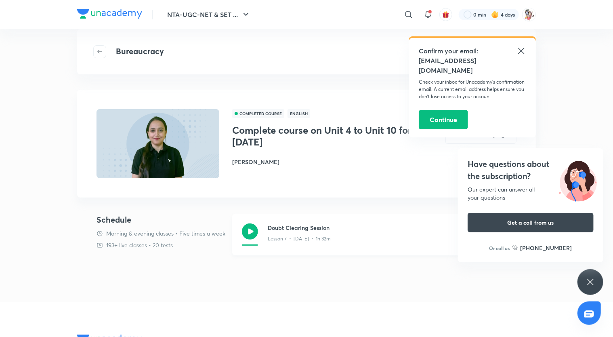 Image resolution: width=613 pixels, height=337 pixels. Describe the element at coordinates (299, 114) in the screenshot. I see `span: English` at that location.